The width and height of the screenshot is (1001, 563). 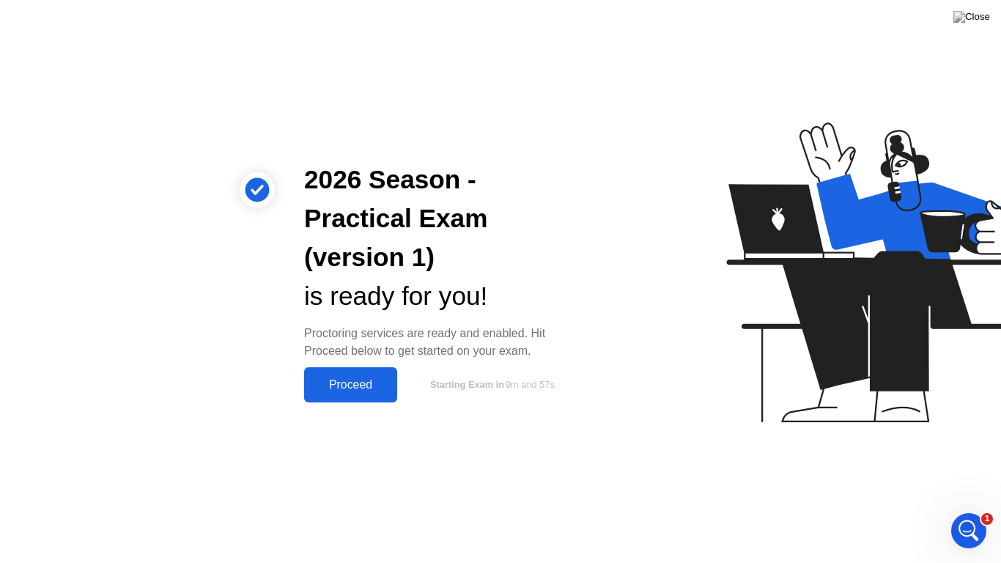 I want to click on button: go back, so click(x=23, y=20).